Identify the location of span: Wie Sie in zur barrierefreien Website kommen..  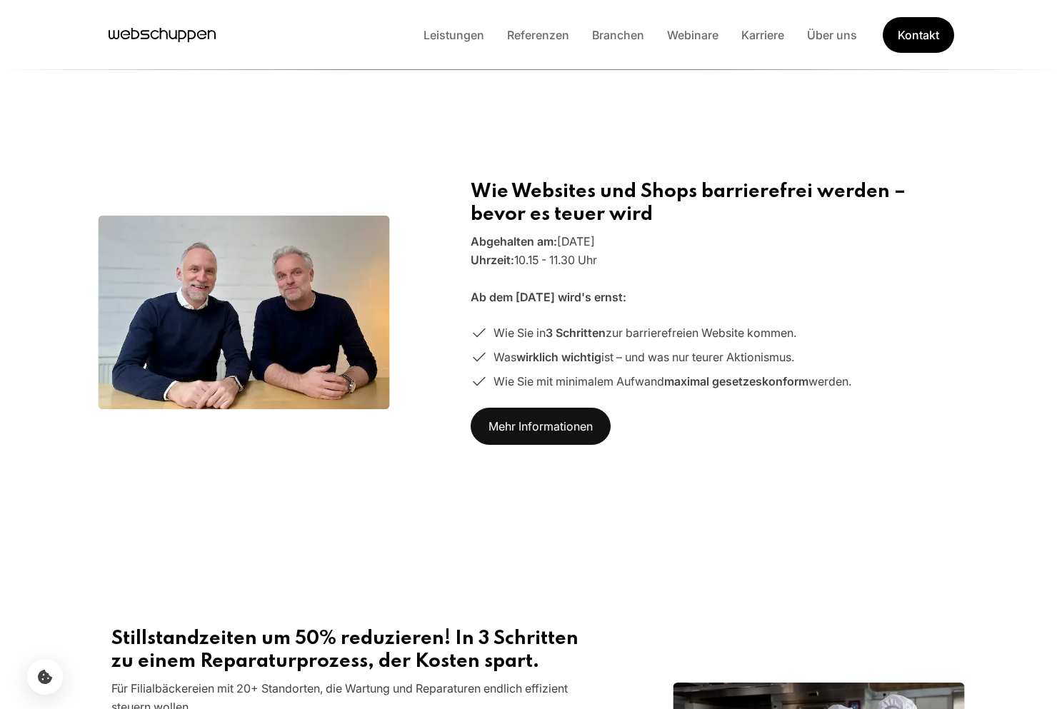
(645, 333).